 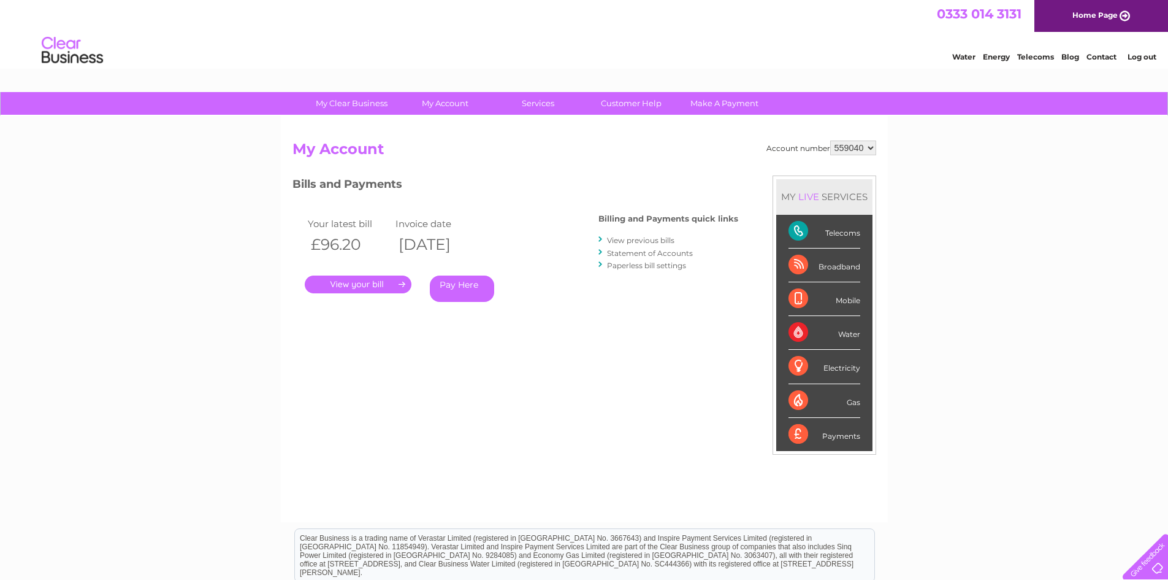 I want to click on div: Water, so click(x=824, y=332).